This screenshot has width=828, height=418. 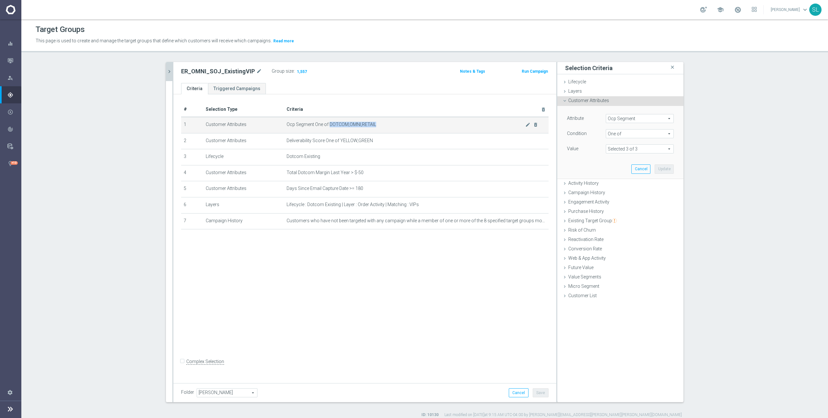 What do you see at coordinates (14, 112) in the screenshot?
I see `div: Execute` at bounding box center [14, 112].